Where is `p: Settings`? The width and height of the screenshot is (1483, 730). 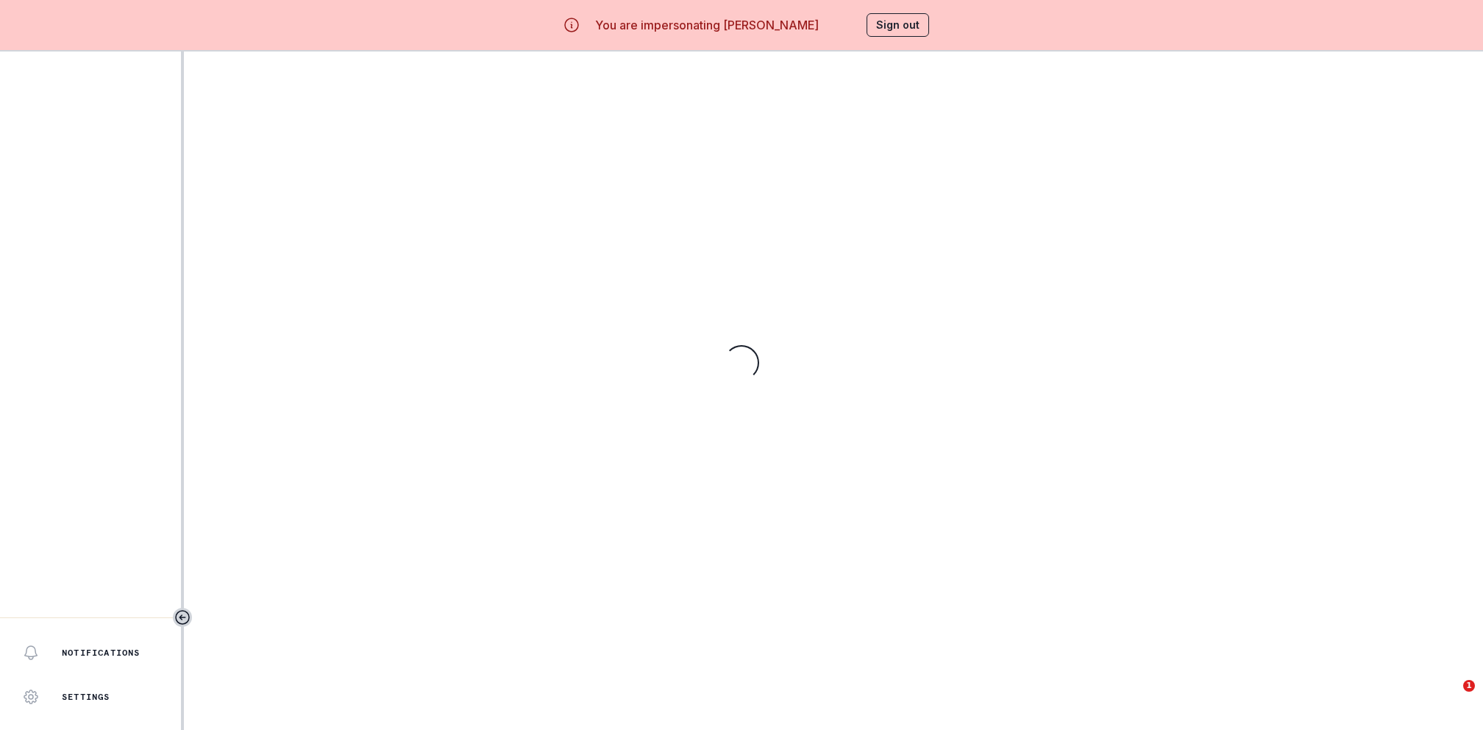
p: Settings is located at coordinates (86, 697).